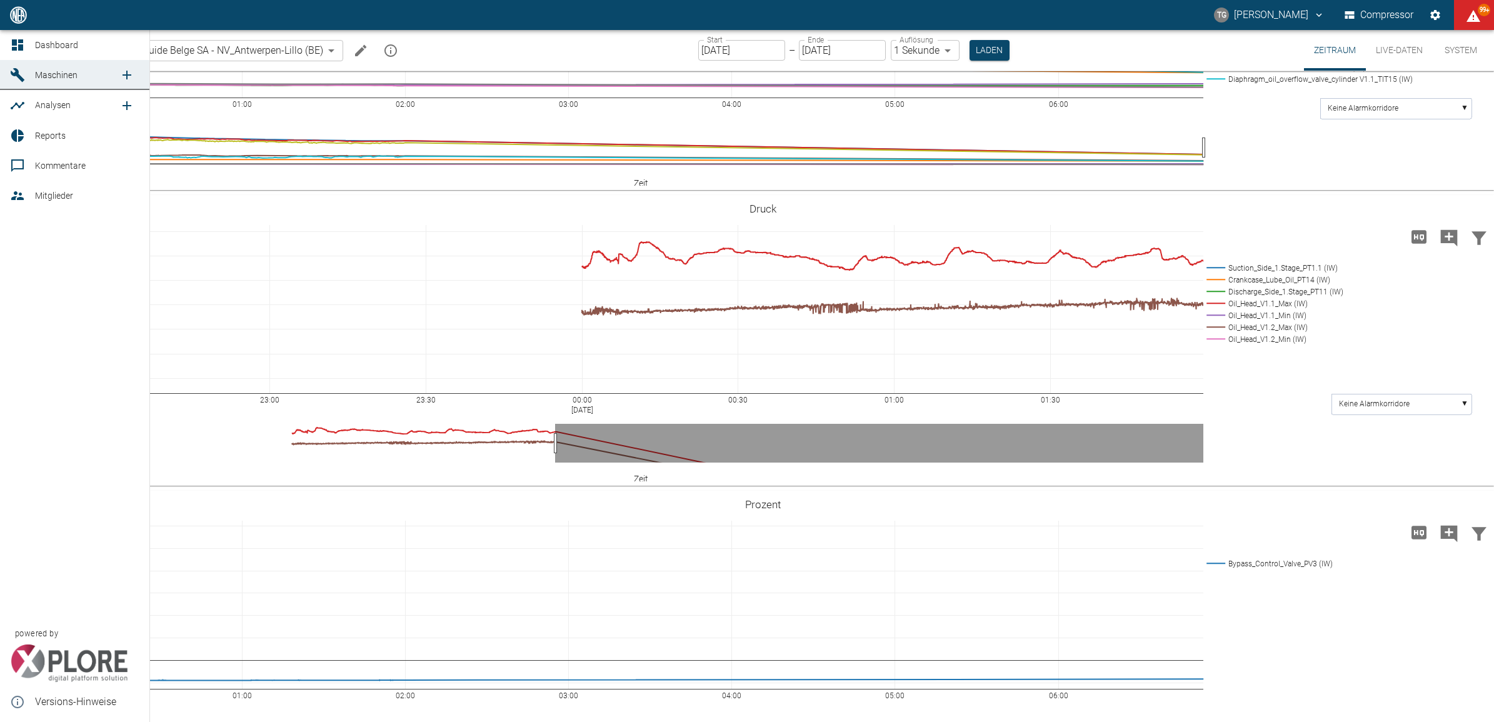 This screenshot has height=722, width=1494. What do you see at coordinates (1435, 15) in the screenshot?
I see `button: Einstellungen` at bounding box center [1435, 15].